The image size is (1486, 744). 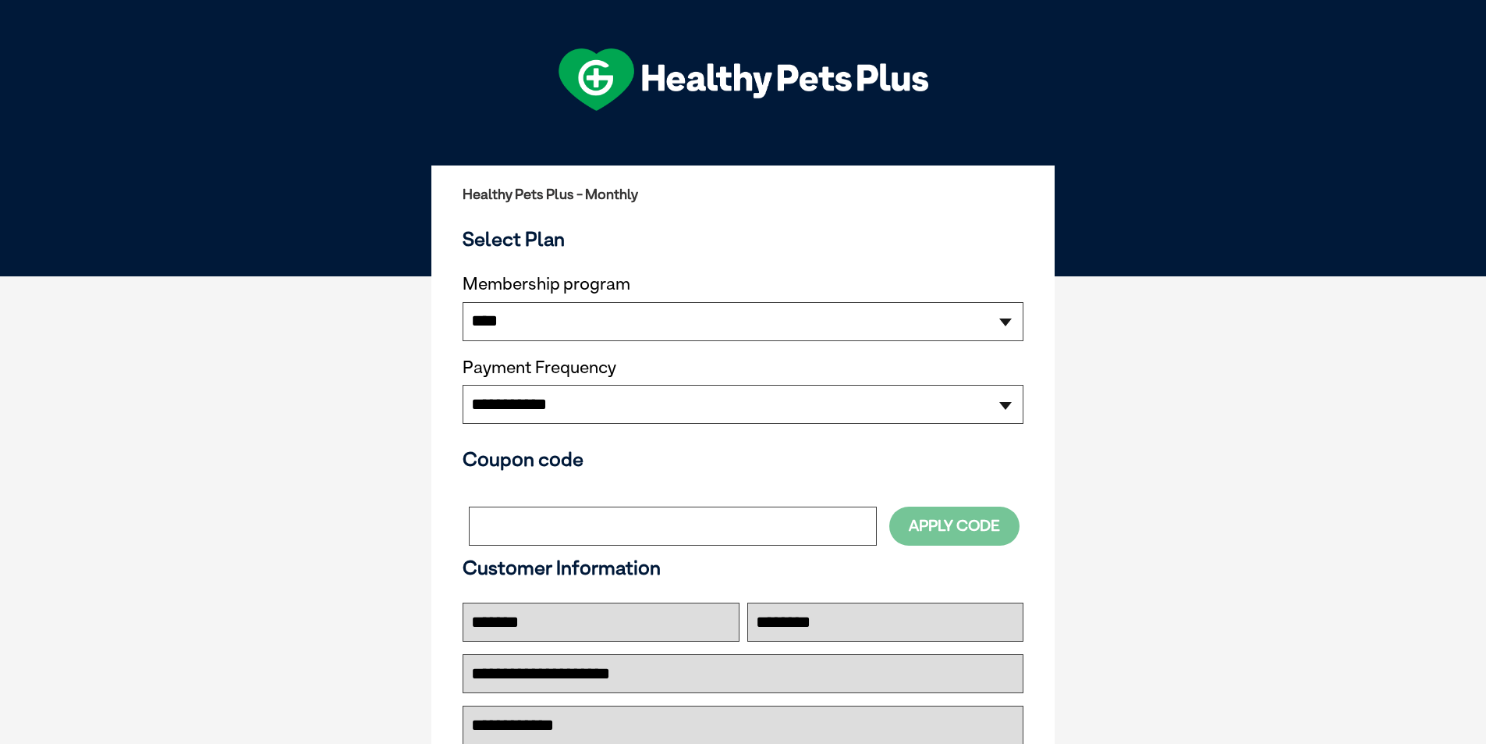 I want to click on h3: Coupon code, so click(x=743, y=459).